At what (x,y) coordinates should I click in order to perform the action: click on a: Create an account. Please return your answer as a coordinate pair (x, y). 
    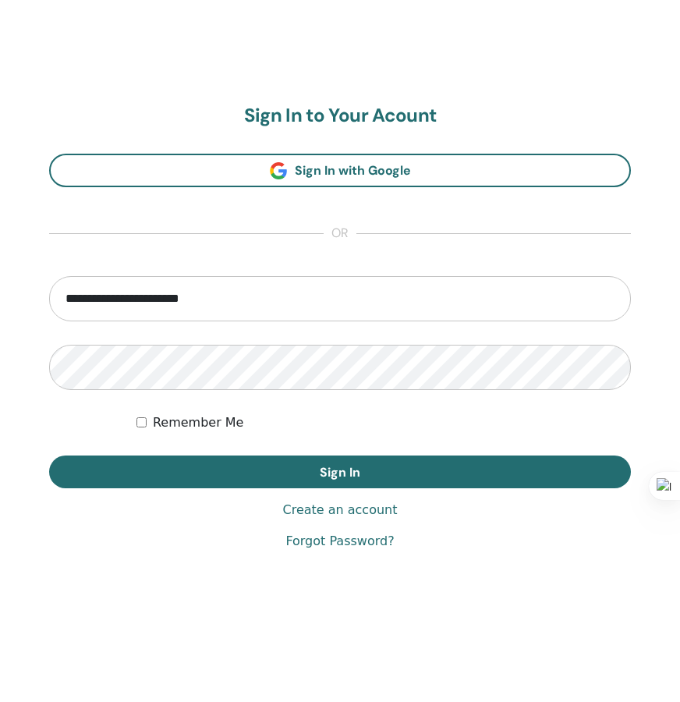
    Looking at the image, I should click on (339, 510).